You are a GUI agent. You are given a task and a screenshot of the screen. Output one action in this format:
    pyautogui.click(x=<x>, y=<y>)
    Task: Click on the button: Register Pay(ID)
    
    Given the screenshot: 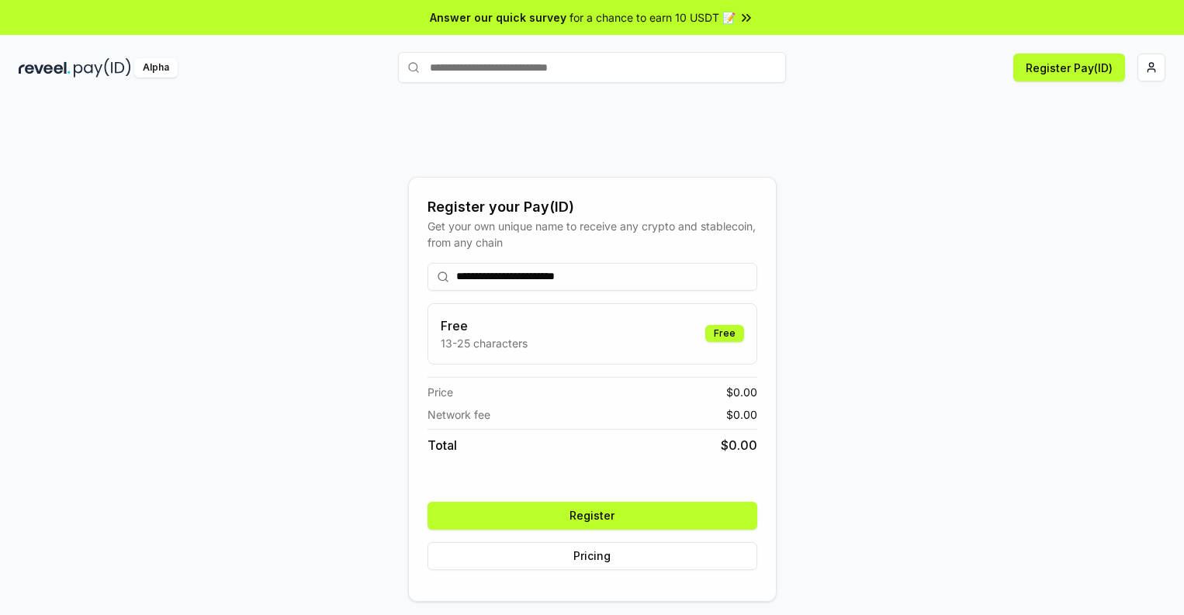 What is the action you would take?
    pyautogui.click(x=1069, y=68)
    